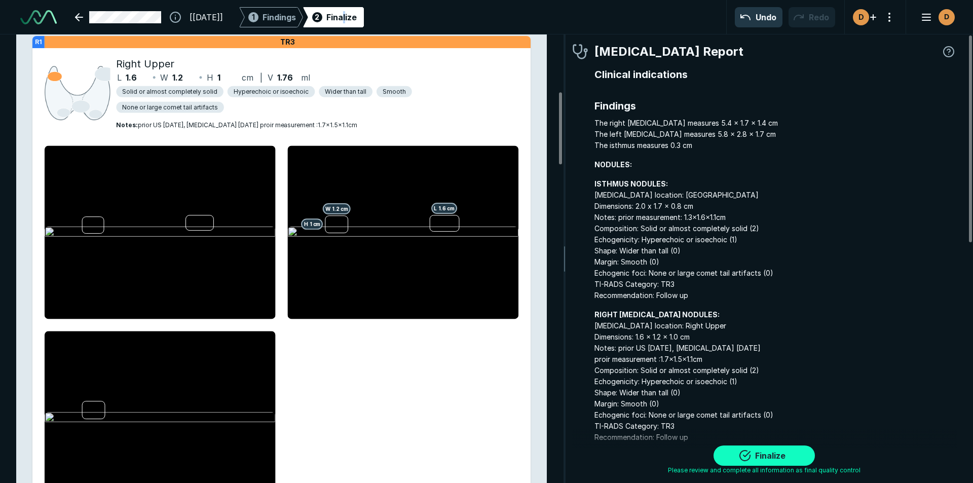 This screenshot has height=483, width=973. What do you see at coordinates (39, 42) in the screenshot?
I see `strong: R1` at bounding box center [39, 42].